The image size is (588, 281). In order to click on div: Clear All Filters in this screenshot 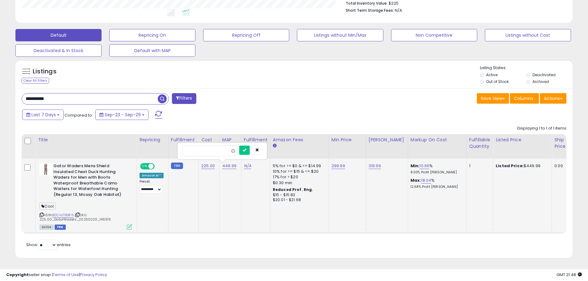, I will do `click(35, 81)`.